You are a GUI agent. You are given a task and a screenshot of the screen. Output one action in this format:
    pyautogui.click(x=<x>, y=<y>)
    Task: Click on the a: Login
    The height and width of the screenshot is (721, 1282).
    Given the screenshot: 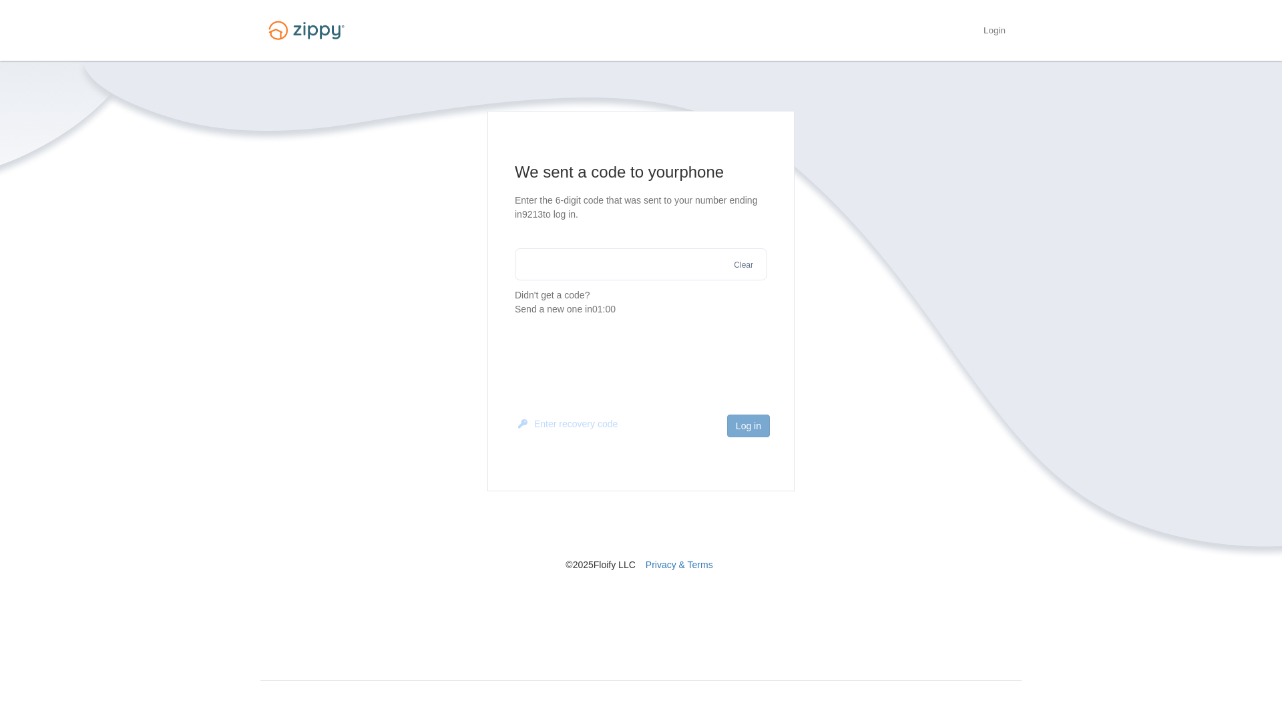 What is the action you would take?
    pyautogui.click(x=995, y=32)
    